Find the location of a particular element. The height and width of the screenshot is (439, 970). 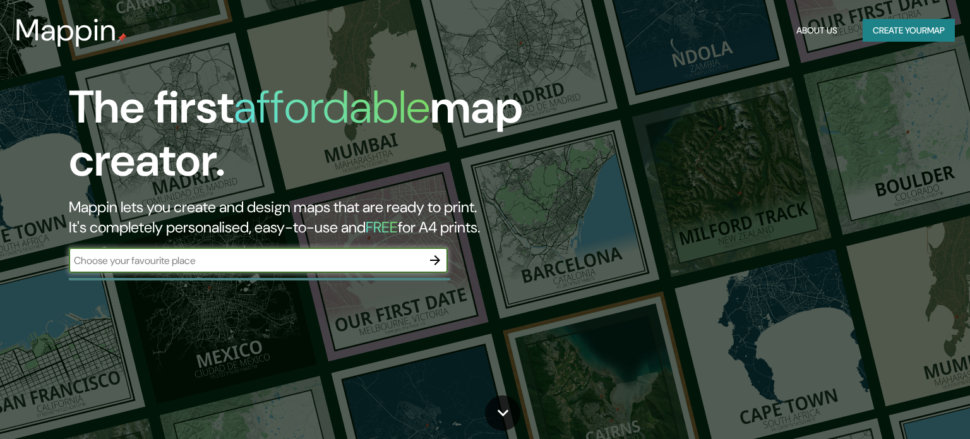

h1: affordable is located at coordinates (332, 107).